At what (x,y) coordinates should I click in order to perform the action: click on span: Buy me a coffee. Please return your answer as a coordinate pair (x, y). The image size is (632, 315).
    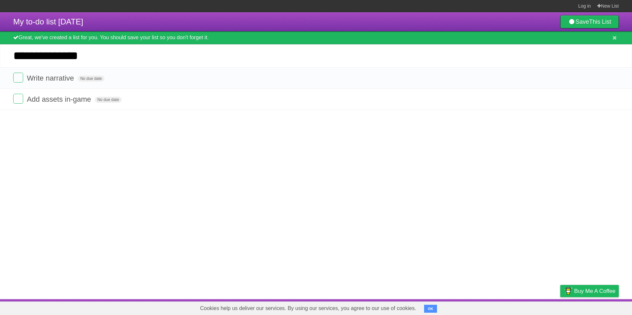
    Looking at the image, I should click on (594, 291).